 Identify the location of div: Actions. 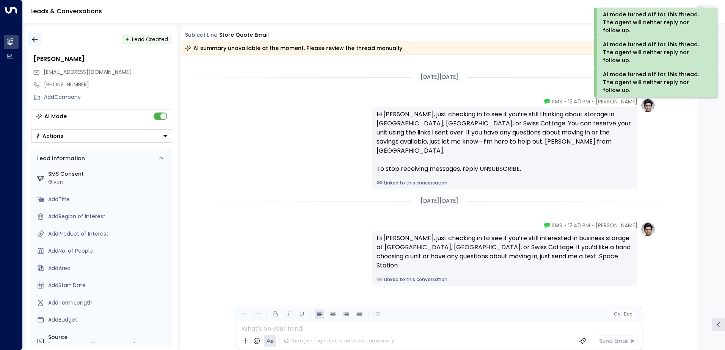
(49, 136).